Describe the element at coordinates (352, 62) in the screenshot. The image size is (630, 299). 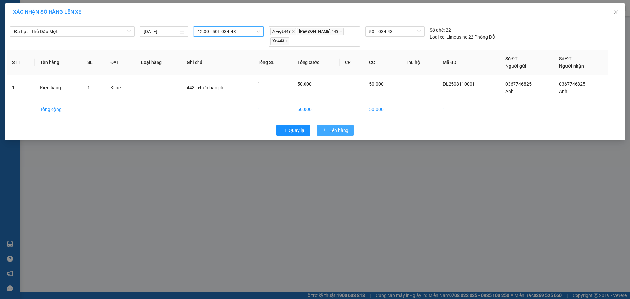
I see `th: CR` at that location.